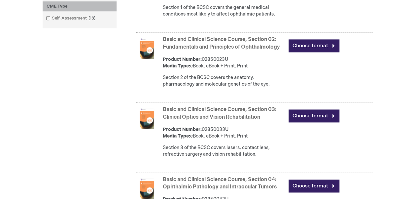 The width and height of the screenshot is (415, 199). What do you see at coordinates (224, 151) in the screenshot?
I see `div: Section 3 of the BCSC covers lasers, contact lens, refractive surgery and vision rehabilitation.` at bounding box center [224, 151].